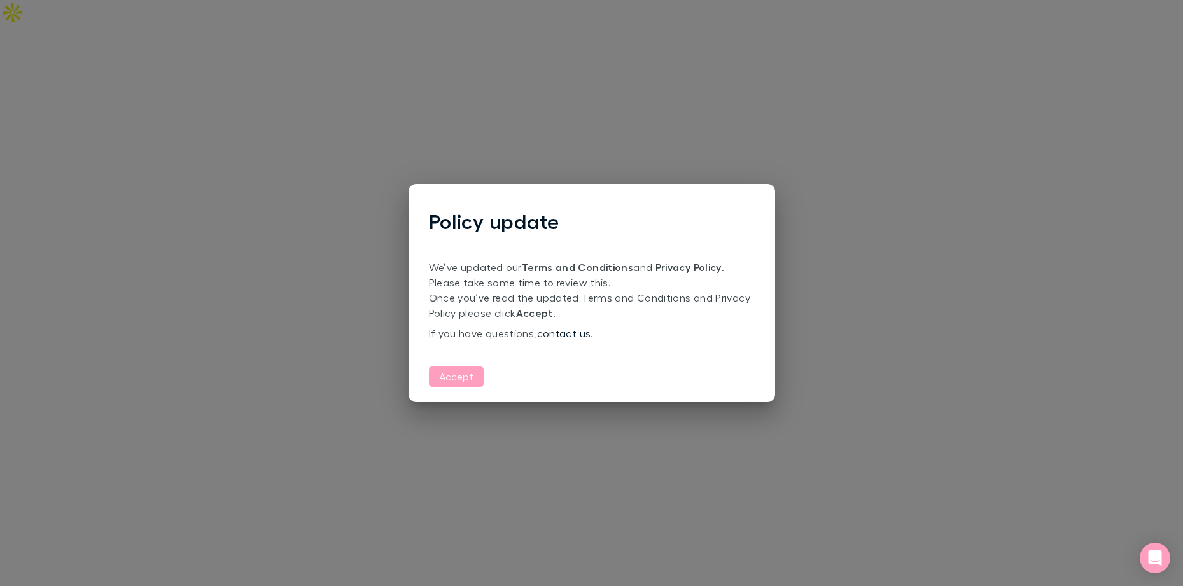 The image size is (1183, 586). Describe the element at coordinates (577, 267) in the screenshot. I see `a: Terms and Conditions` at that location.